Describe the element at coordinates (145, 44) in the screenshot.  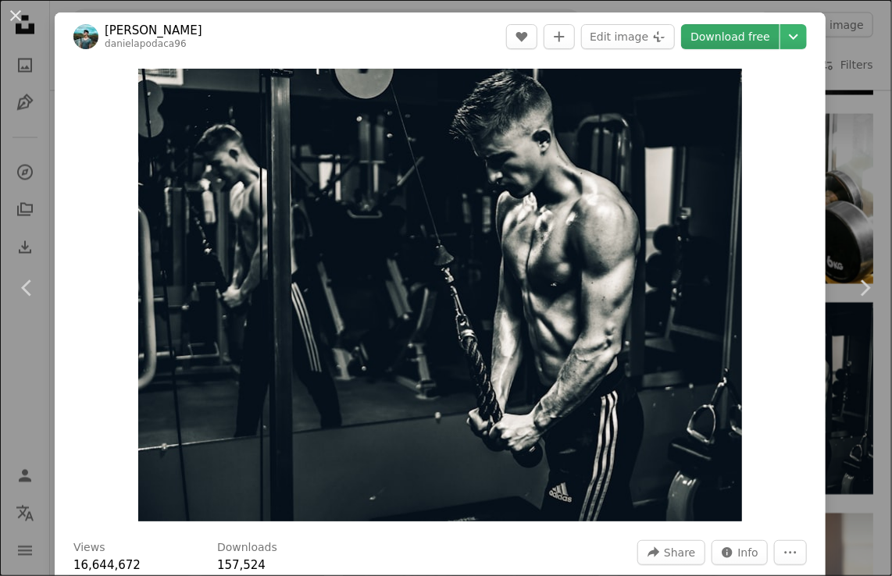
I see `a: danielapodaca96` at that location.